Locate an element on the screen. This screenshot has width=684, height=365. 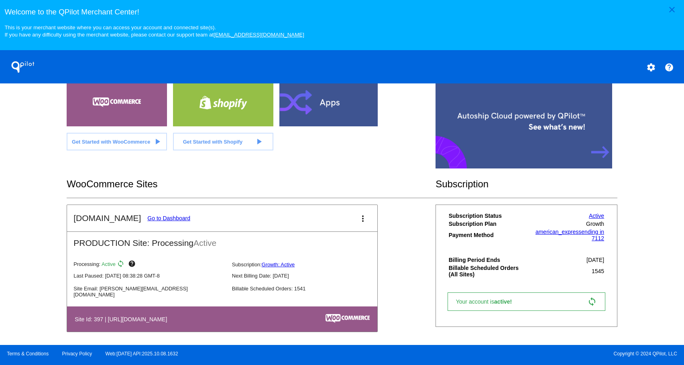
p: Processing: is located at coordinates (149, 265).